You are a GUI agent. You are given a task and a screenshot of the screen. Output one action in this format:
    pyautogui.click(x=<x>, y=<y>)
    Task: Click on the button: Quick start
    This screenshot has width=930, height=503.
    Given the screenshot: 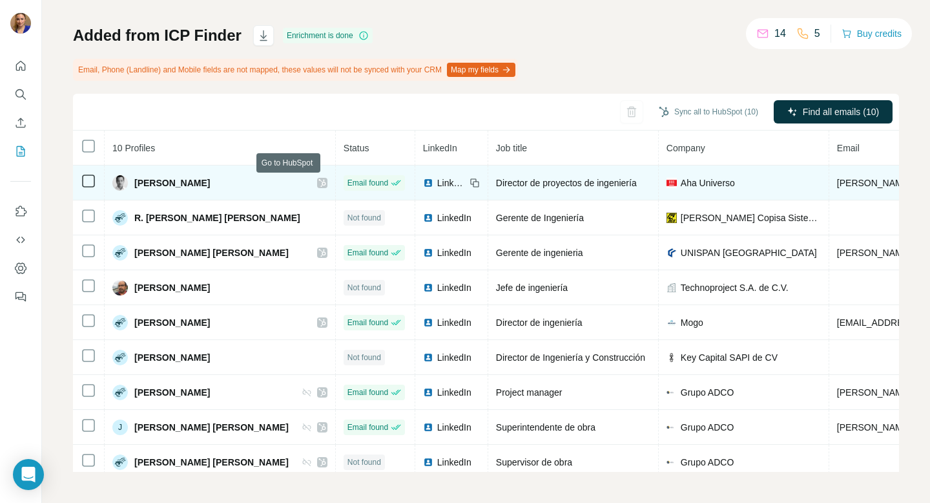 What is the action you would take?
    pyautogui.click(x=21, y=66)
    